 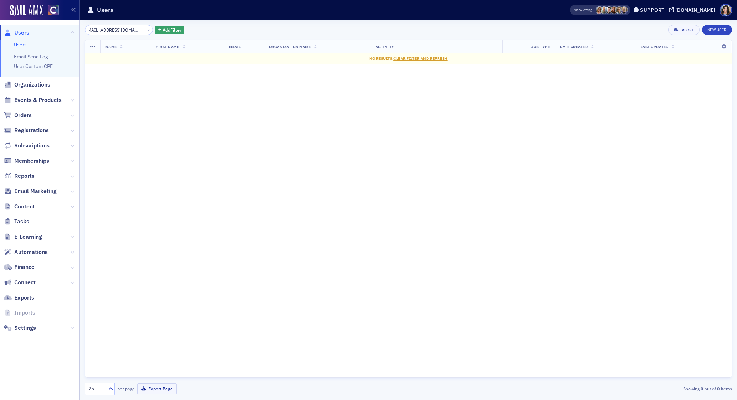 I want to click on a: Connect, so click(x=20, y=282).